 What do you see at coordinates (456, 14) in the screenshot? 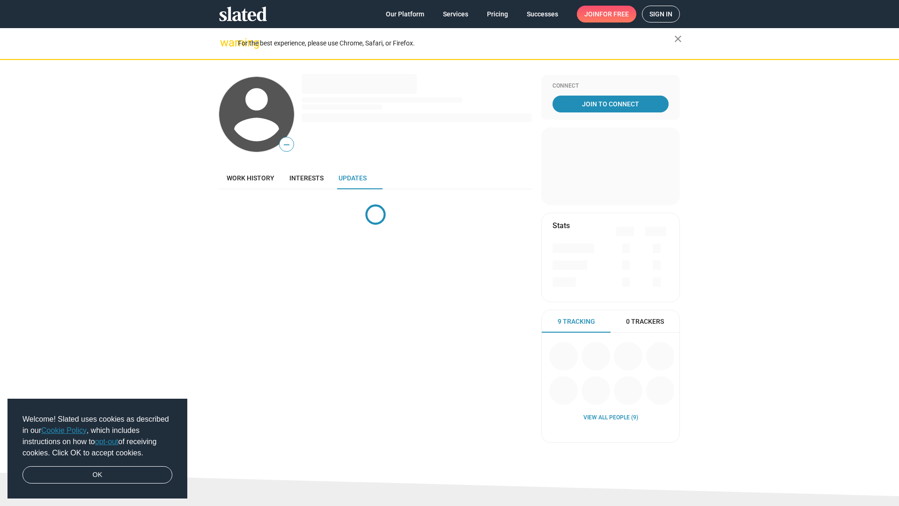
I see `span: Services` at bounding box center [456, 14].